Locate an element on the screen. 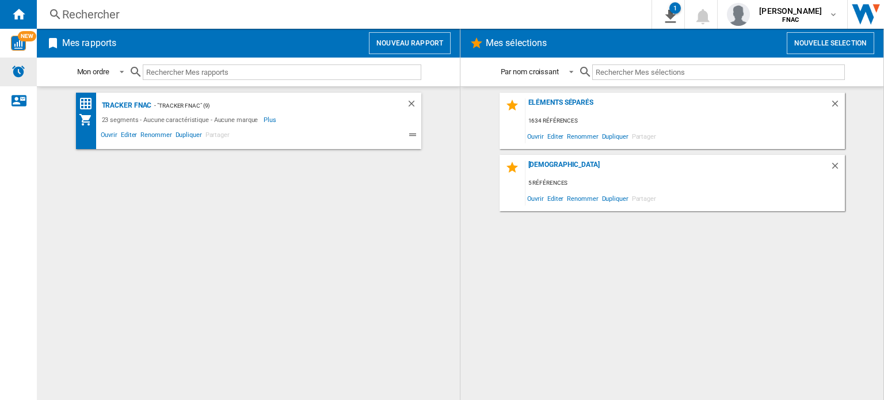 This screenshot has width=884, height=400. div: Par nom croissant is located at coordinates (530, 71).